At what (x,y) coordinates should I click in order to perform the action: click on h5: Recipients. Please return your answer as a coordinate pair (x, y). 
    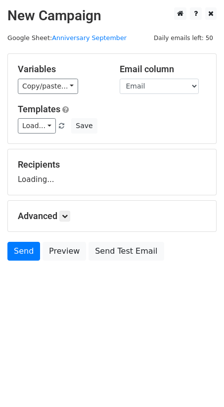
    Looking at the image, I should click on (112, 165).